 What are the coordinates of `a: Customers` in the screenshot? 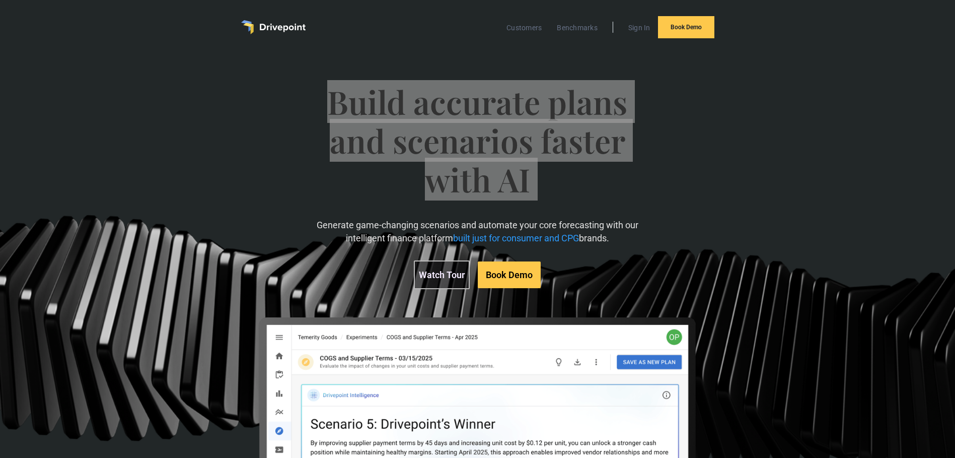 It's located at (524, 28).